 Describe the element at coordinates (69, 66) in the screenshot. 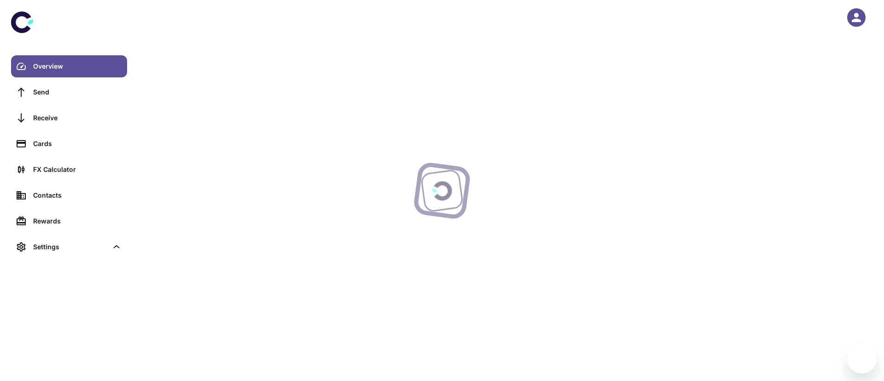

I see `a: Overview` at that location.